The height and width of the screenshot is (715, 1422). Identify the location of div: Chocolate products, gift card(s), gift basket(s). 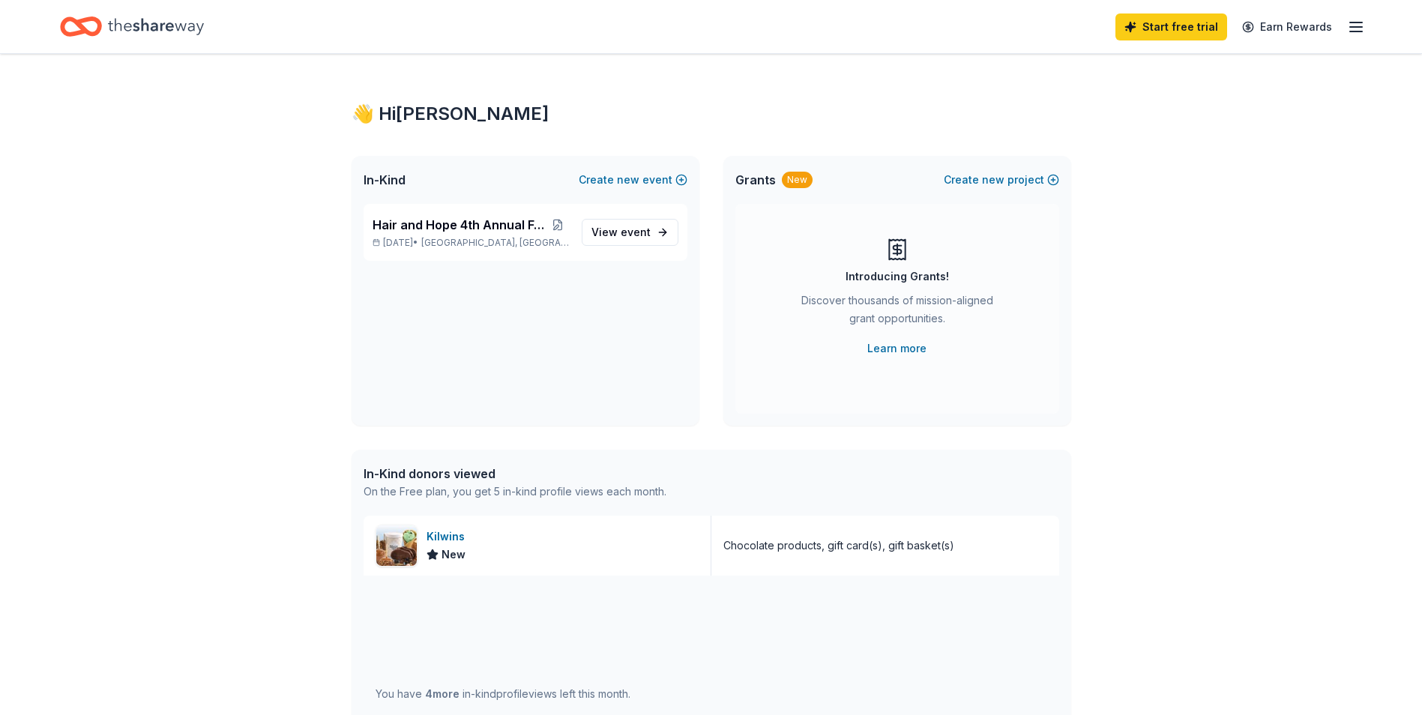
(839, 546).